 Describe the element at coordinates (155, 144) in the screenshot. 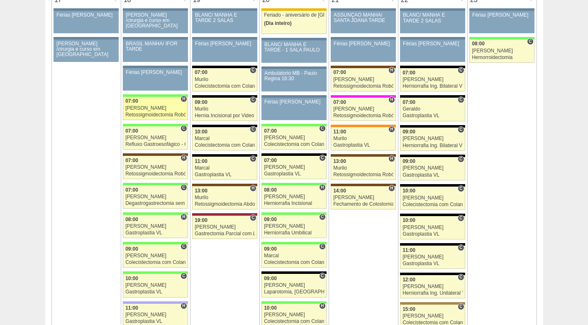

I see `div: Refluxo Gastroesofágico - Cirurgia VL` at that location.